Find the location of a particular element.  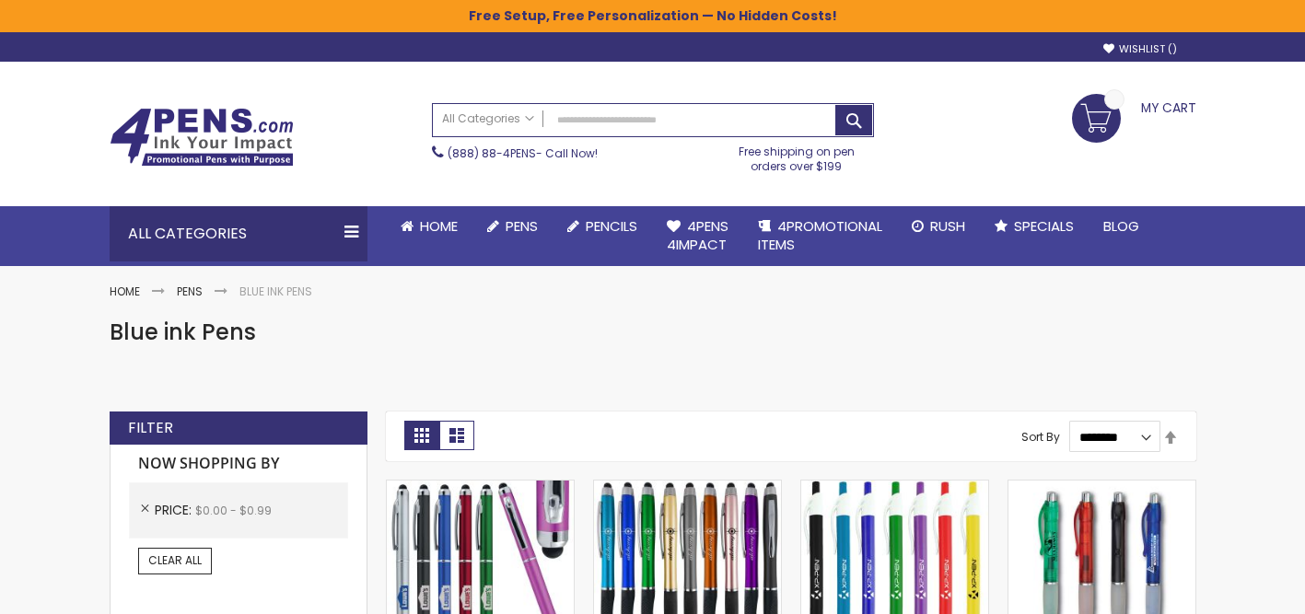

a: Rush is located at coordinates (938, 226).